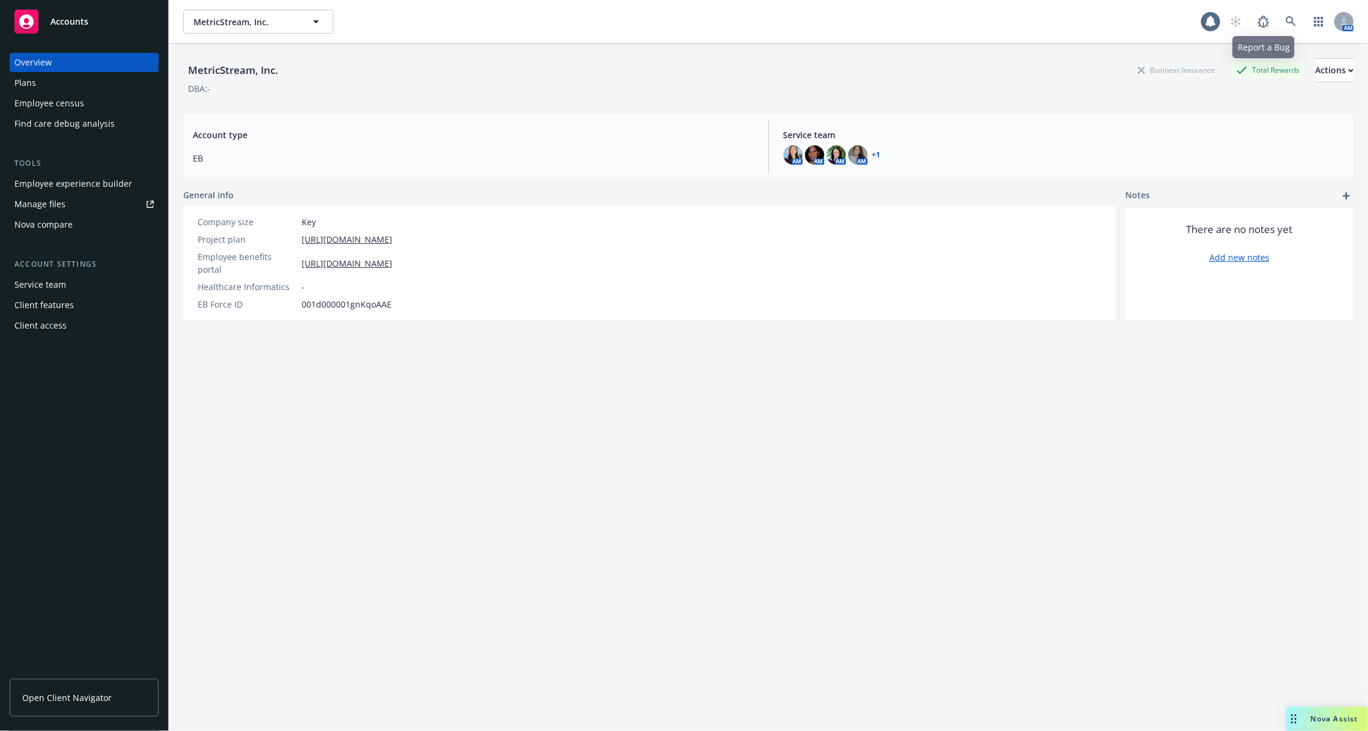  I want to click on div: MetricStream, Inc., so click(233, 70).